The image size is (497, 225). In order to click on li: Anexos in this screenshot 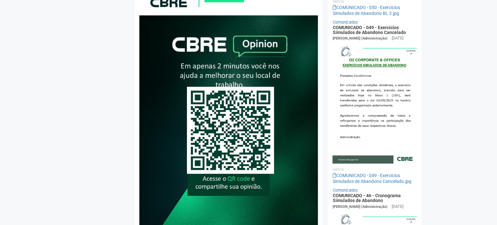, I will do `click(375, 170)`.